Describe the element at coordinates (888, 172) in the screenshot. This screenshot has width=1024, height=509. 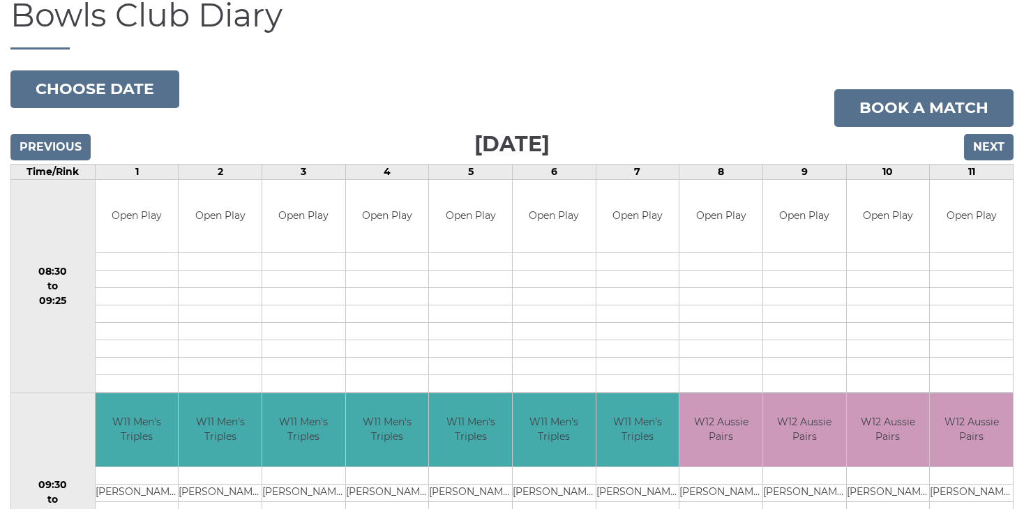
I see `td: 10` at that location.